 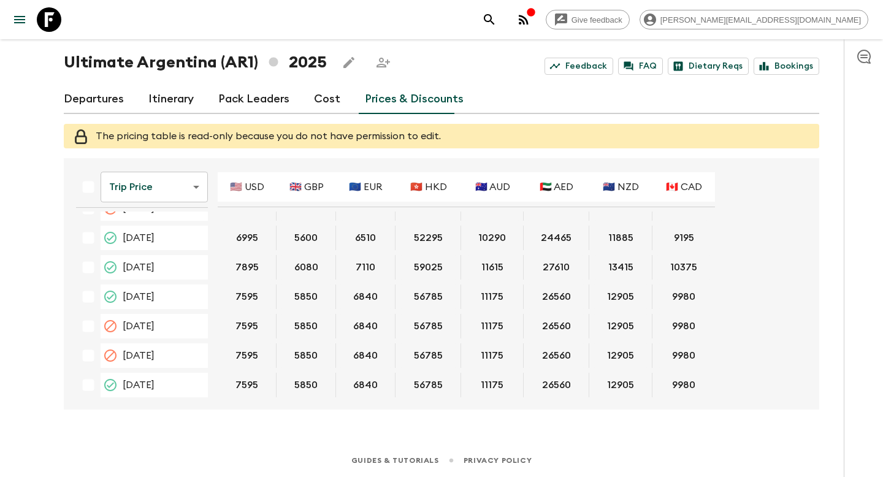 I want to click on div: 19 Apr 2025; 🇦🇪 AED, so click(x=556, y=238).